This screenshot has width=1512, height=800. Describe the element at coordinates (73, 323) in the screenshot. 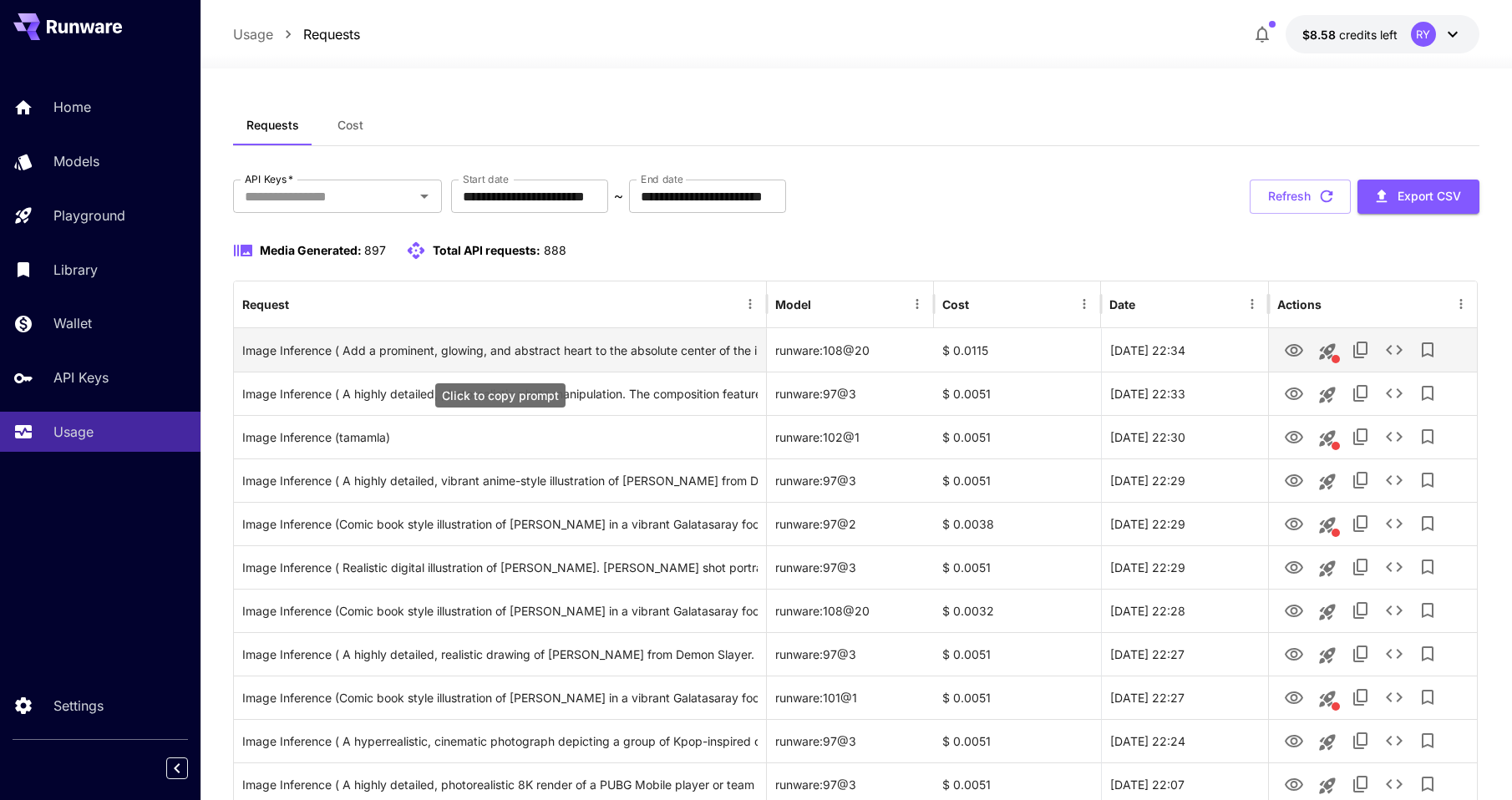

I see `p: Wallet` at that location.